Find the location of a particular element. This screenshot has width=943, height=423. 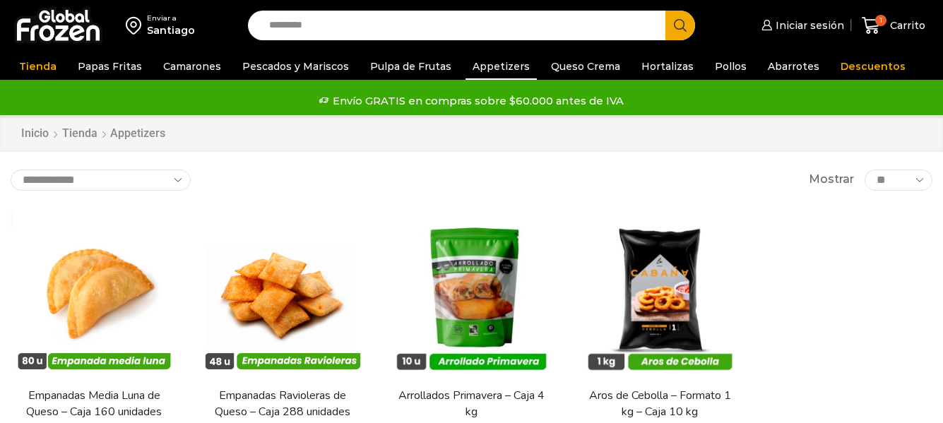

a: Arrollados Primavera – Caja 4 kg is located at coordinates (471, 404).